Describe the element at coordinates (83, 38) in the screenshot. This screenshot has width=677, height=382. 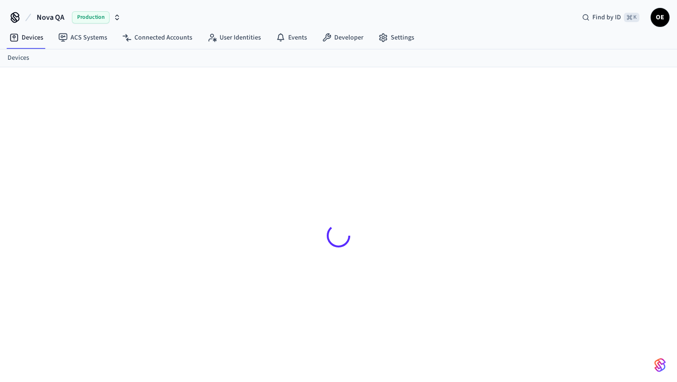
I see `a: ACS Systems` at that location.